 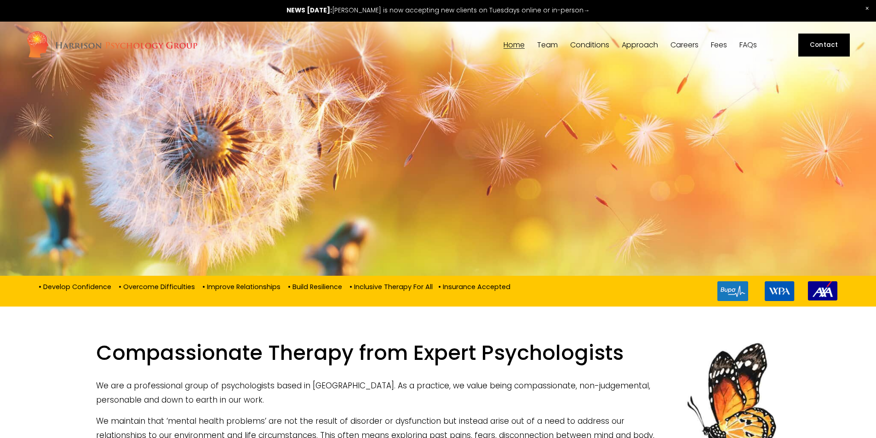 I want to click on a: Careers, so click(x=684, y=45).